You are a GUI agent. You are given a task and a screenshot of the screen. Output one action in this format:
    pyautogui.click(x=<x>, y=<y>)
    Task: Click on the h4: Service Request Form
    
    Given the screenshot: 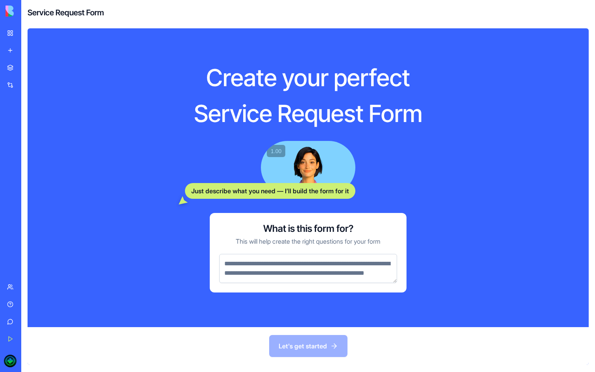 What is the action you would take?
    pyautogui.click(x=66, y=13)
    